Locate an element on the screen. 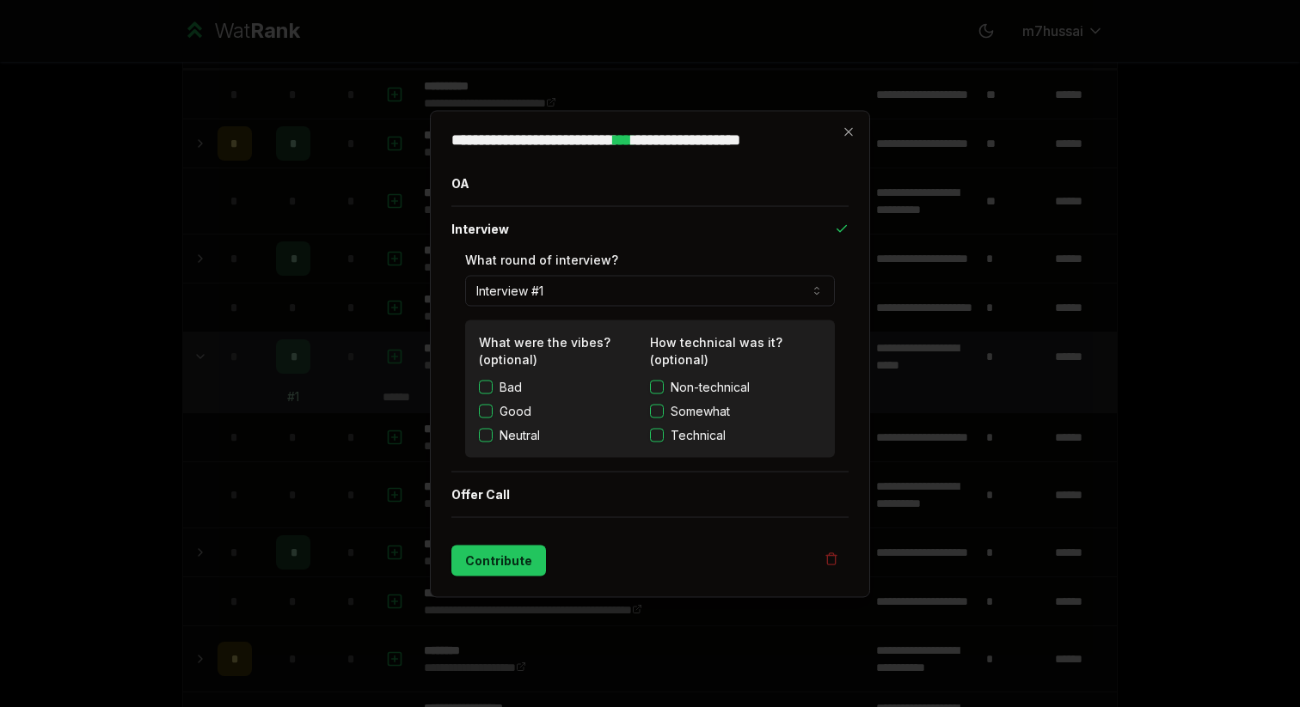  label: How technical was it? (optional) is located at coordinates (716, 350).